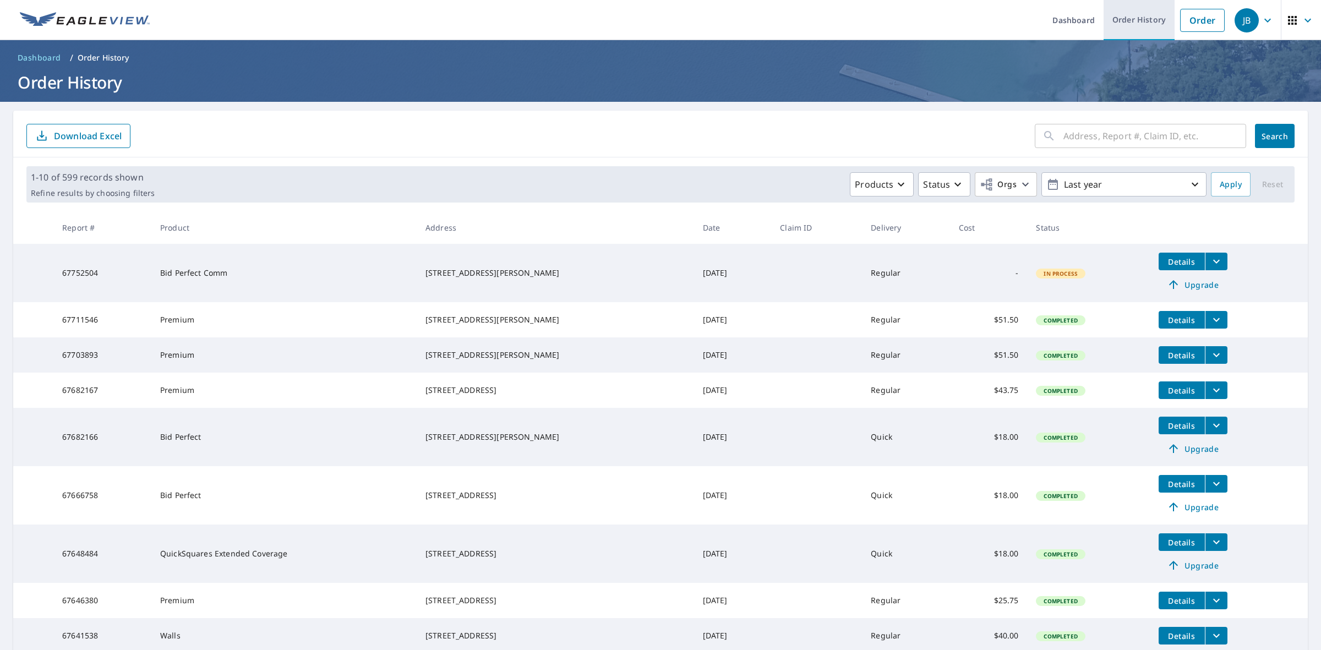  What do you see at coordinates (88, 136) in the screenshot?
I see `p: Download Excel` at bounding box center [88, 136].